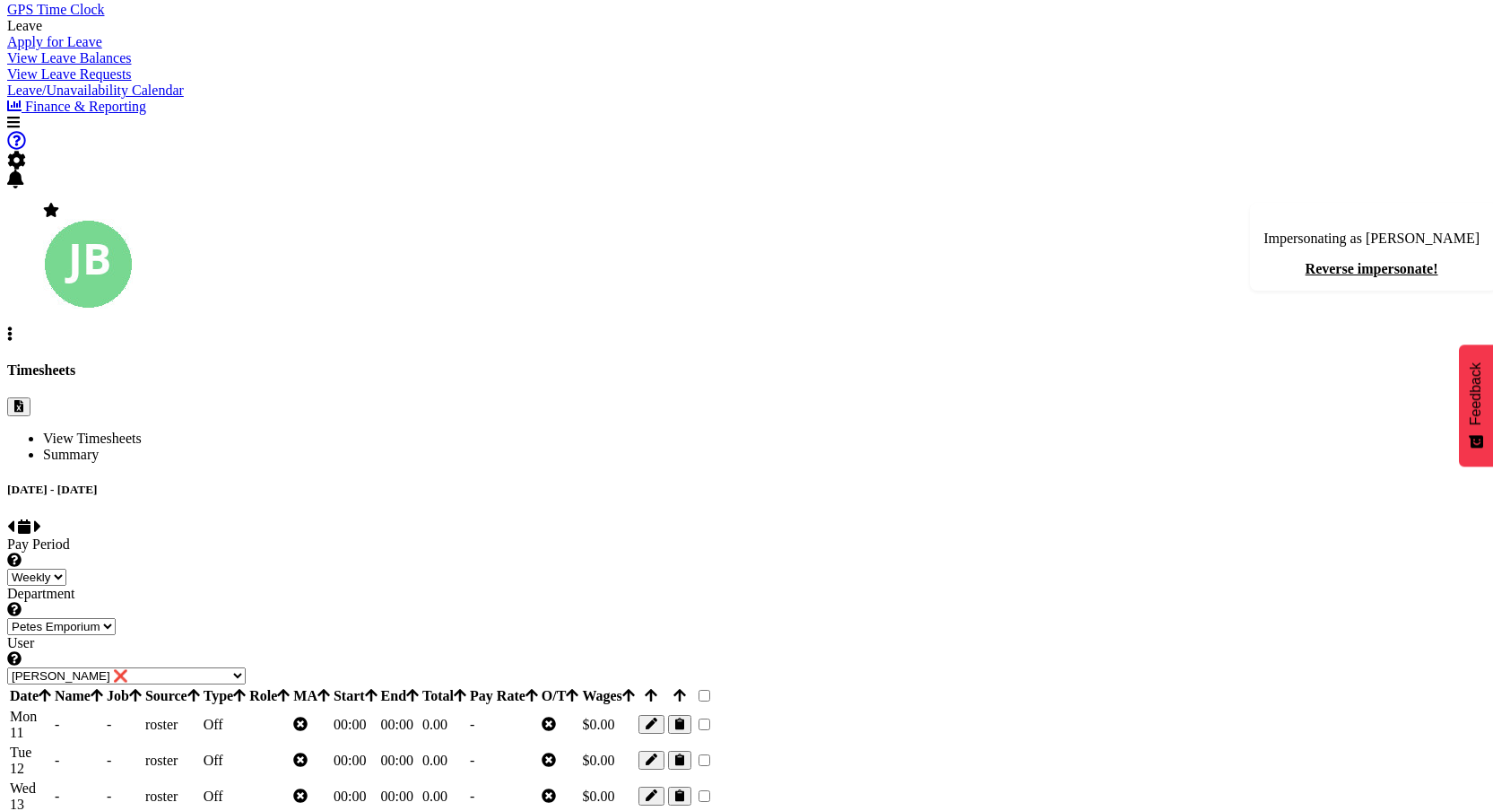 The width and height of the screenshot is (1493, 811). Describe the element at coordinates (23, 716) in the screenshot. I see `span: Mon` at that location.